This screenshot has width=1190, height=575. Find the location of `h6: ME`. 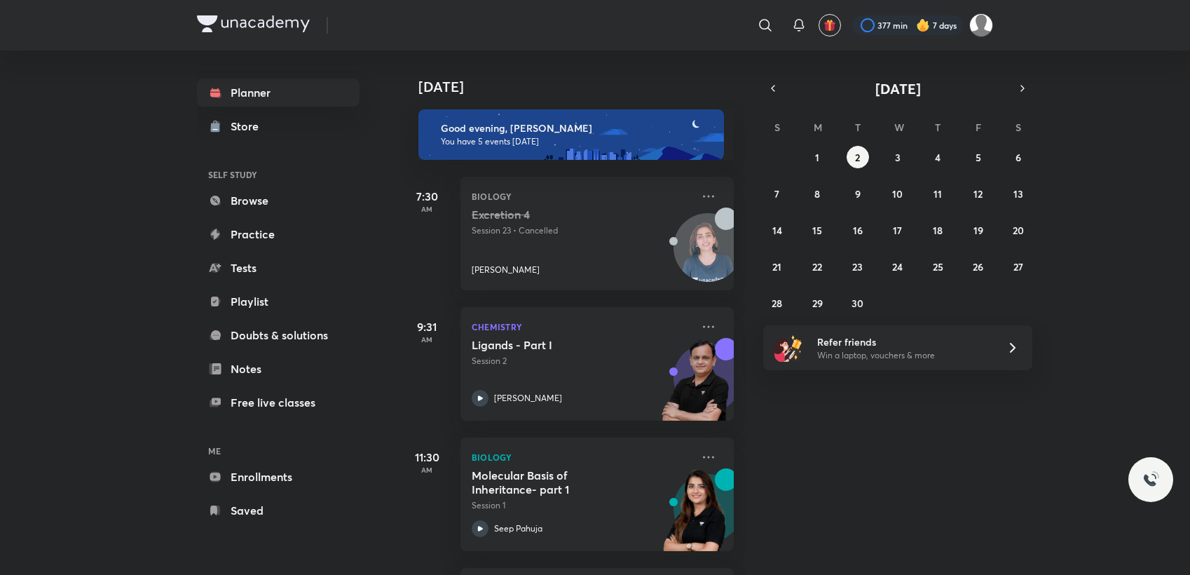

h6: ME is located at coordinates (278, 451).